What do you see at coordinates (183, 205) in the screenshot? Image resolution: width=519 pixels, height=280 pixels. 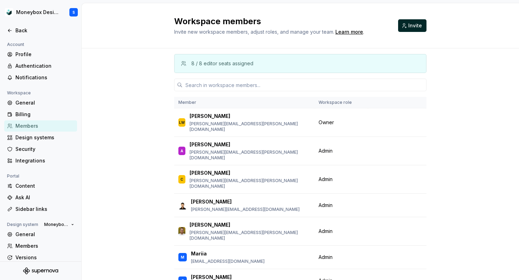 I see `img: Derek` at bounding box center [183, 205].